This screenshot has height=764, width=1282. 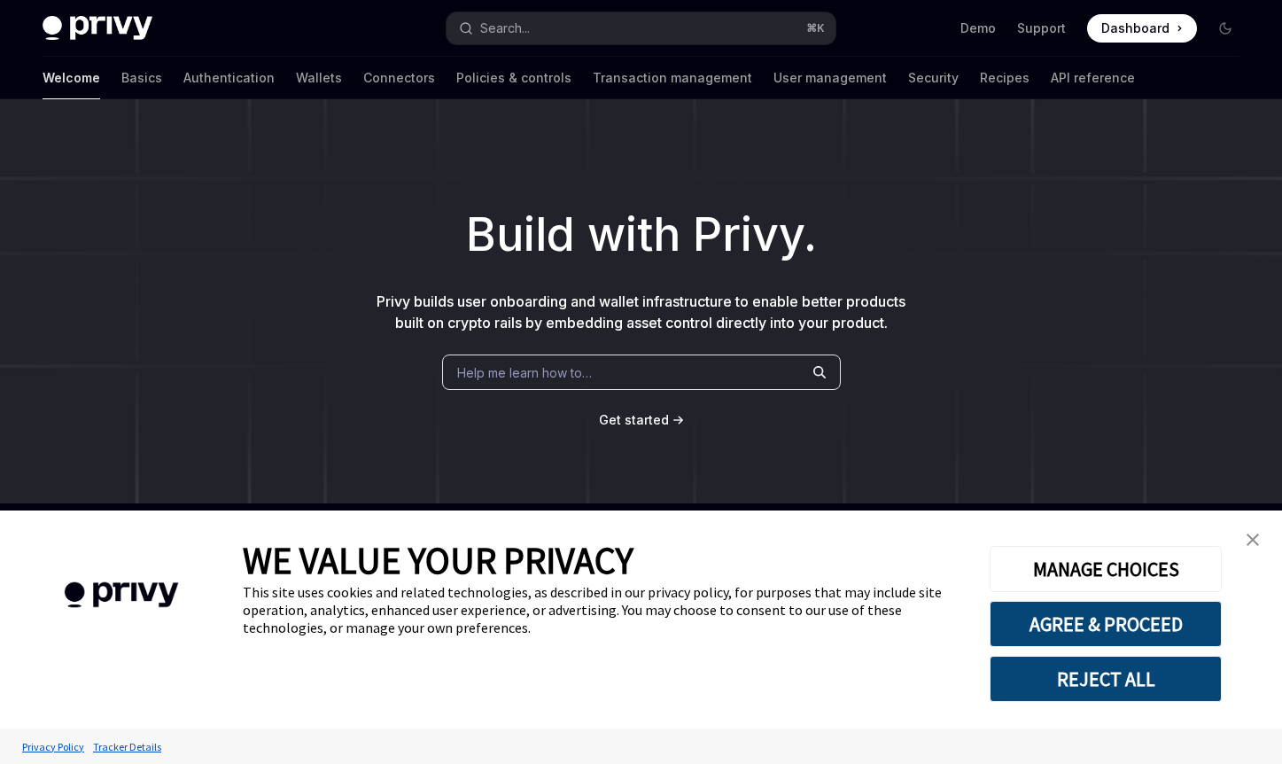 What do you see at coordinates (1106, 569) in the screenshot?
I see `button: MANAGE CHOICES` at bounding box center [1106, 569].